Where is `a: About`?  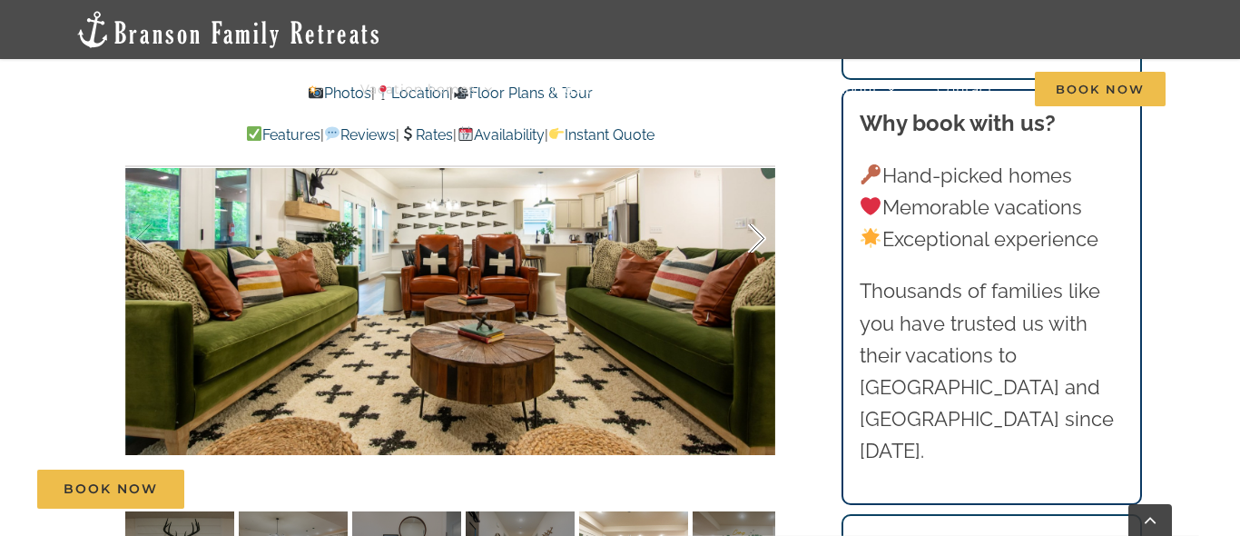 a: About is located at coordinates (865, 88).